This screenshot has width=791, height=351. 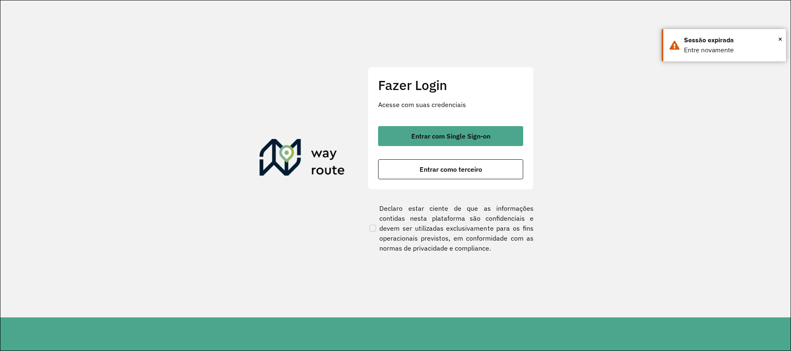 What do you see at coordinates (302, 159) in the screenshot?
I see `img: Roteirizador AmbevTech` at bounding box center [302, 159].